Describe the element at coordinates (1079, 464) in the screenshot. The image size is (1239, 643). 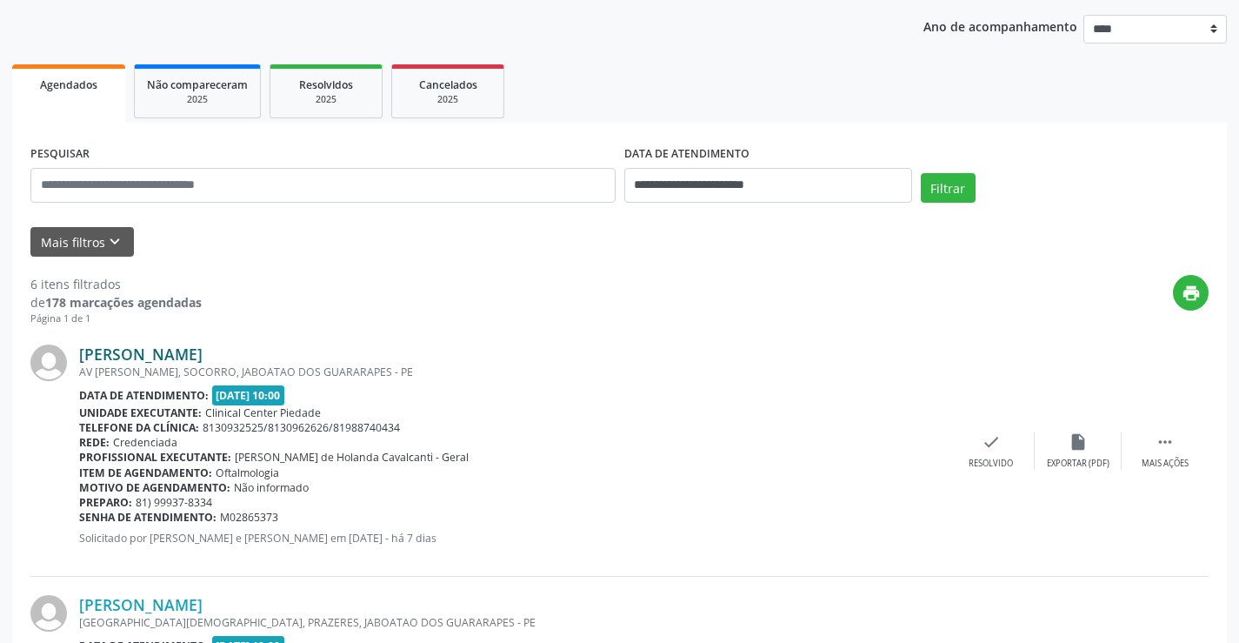
I see `div: Exportar (PDF)` at that location.